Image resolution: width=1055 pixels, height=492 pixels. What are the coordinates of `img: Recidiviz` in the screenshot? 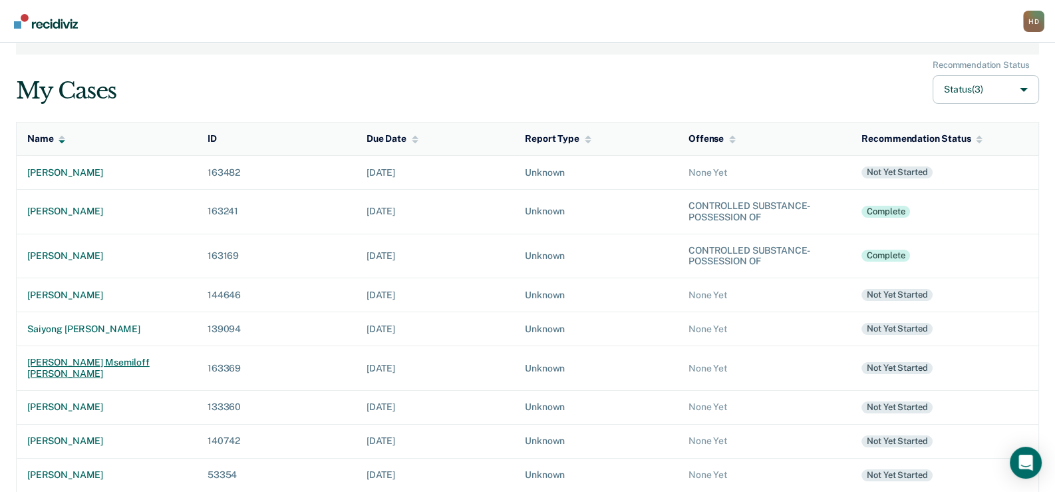 It's located at (46, 21).